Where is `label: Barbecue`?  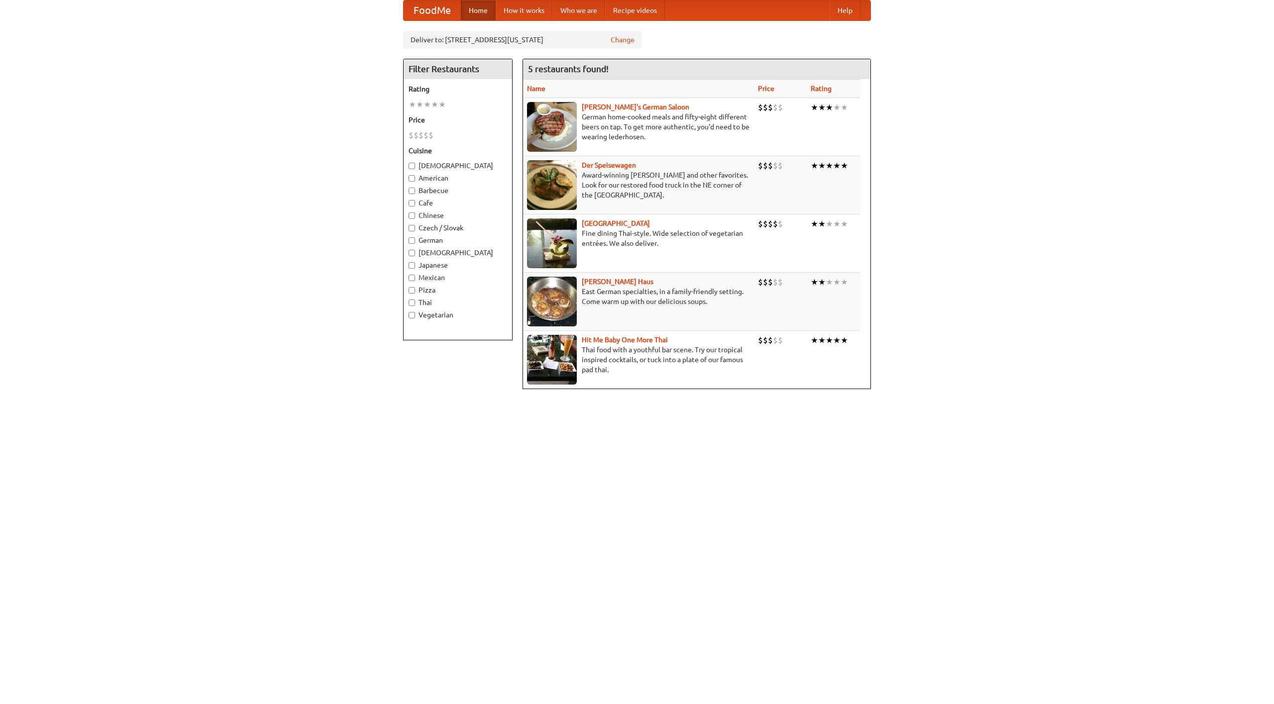
label: Barbecue is located at coordinates (458, 191).